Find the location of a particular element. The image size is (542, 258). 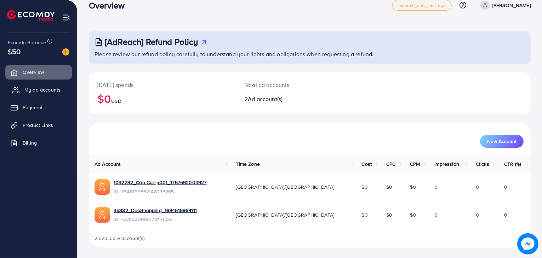

p: Total ad accounts is located at coordinates (291, 85).